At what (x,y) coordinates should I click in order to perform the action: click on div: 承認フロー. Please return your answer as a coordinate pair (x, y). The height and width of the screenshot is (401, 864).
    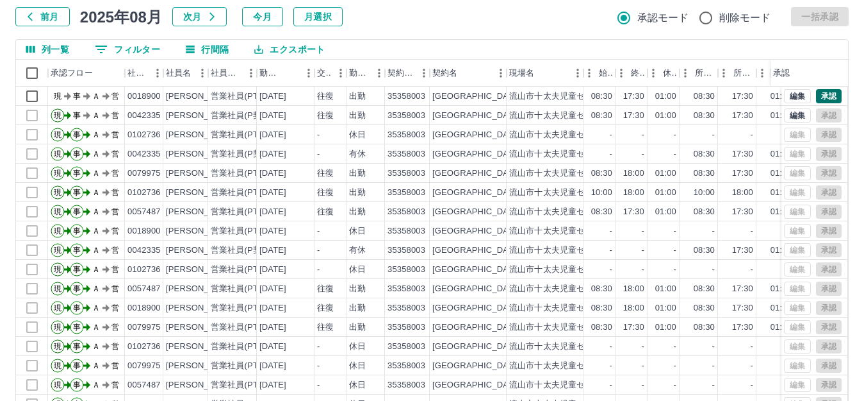
    Looking at the image, I should click on (87, 73).